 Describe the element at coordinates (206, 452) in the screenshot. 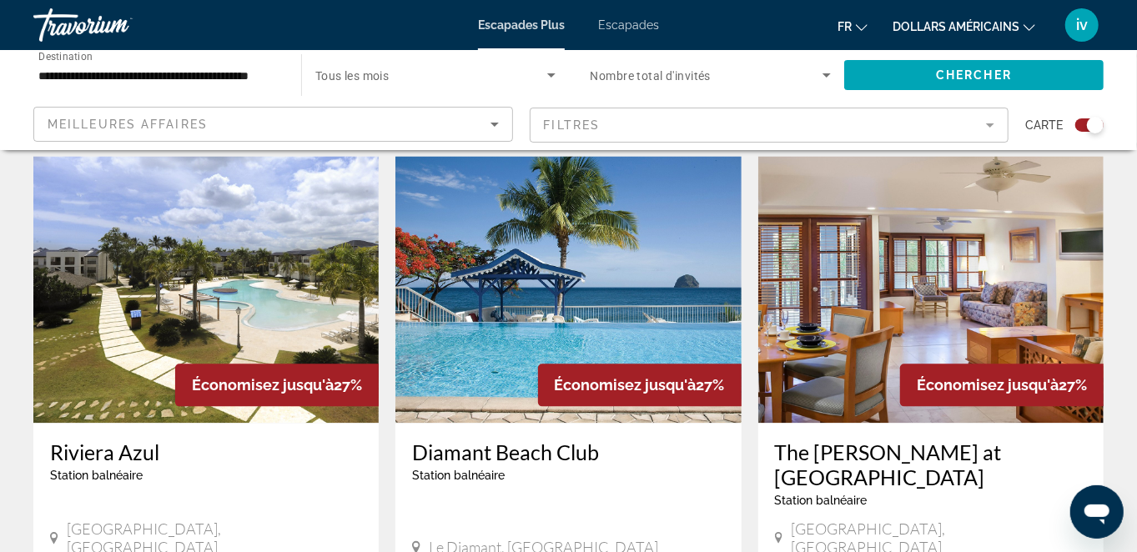

I see `a: Riviera Azul` at that location.